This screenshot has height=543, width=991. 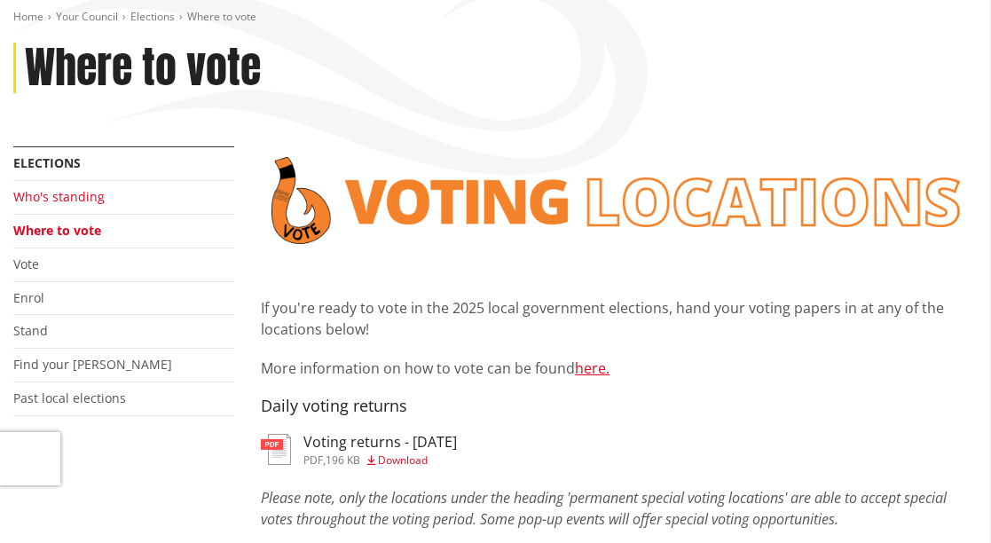 I want to click on h1: Where to vote, so click(x=143, y=68).